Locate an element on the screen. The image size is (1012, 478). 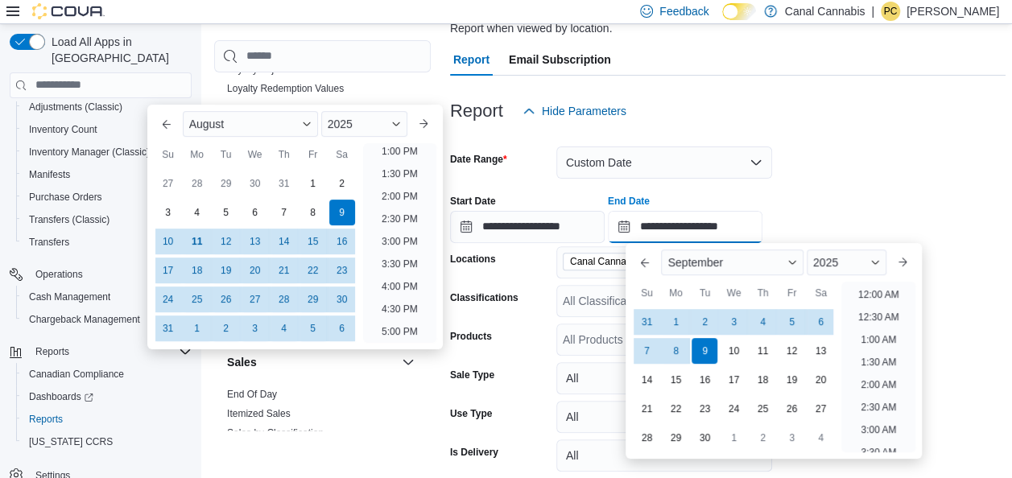
div: day-5 is located at coordinates (791, 322).